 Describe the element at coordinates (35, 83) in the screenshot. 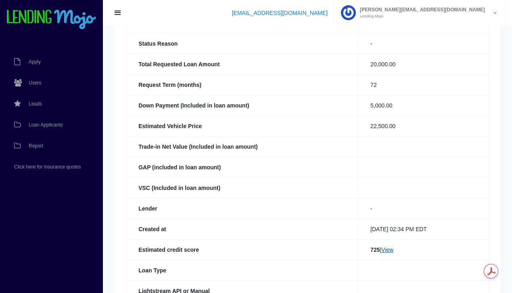

I see `span: Users` at that location.